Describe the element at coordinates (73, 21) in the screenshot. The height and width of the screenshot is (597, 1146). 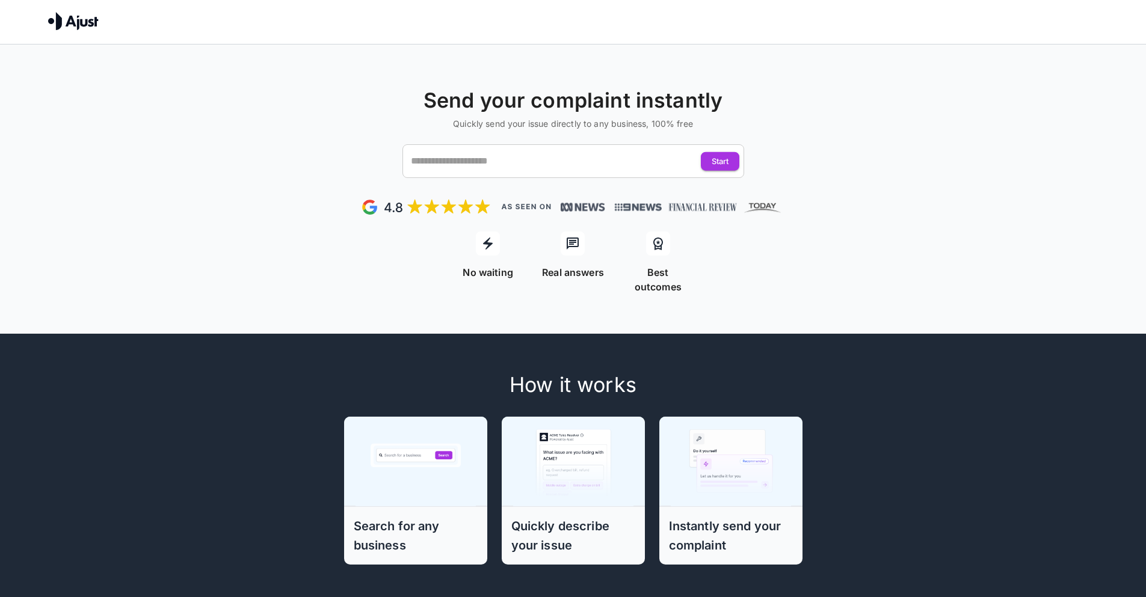
I see `img: Ajust` at that location.